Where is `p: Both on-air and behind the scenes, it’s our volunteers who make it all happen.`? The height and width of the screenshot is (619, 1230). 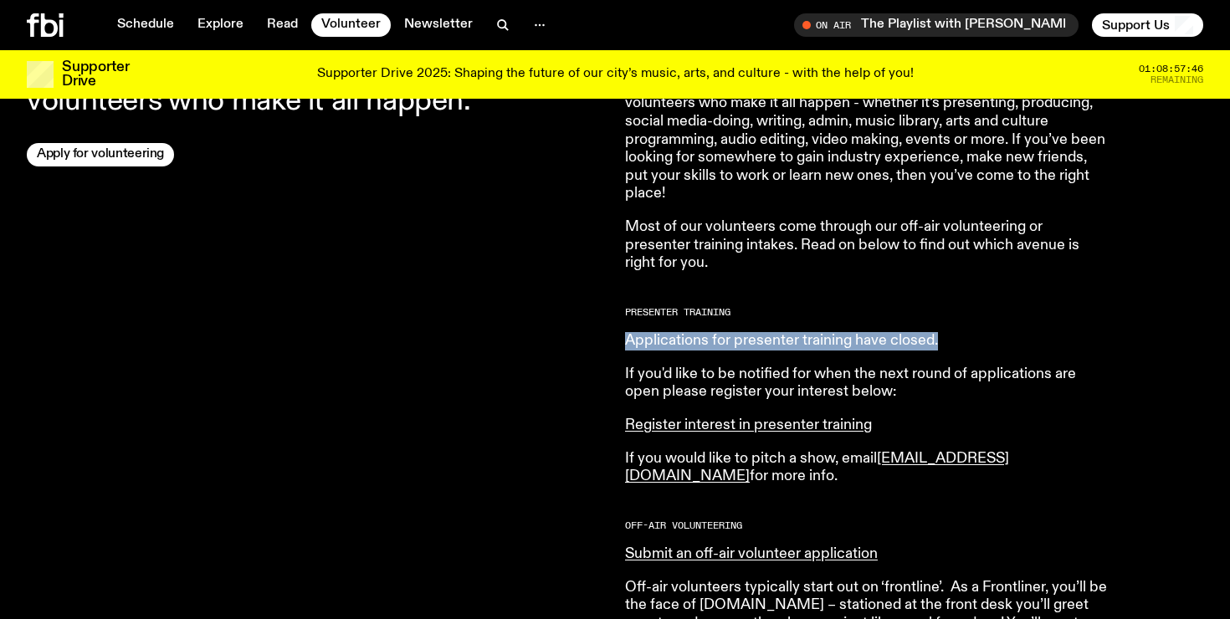
p: Both on-air and behind the scenes, it’s our volunteers who make it all happen. is located at coordinates (315, 87).